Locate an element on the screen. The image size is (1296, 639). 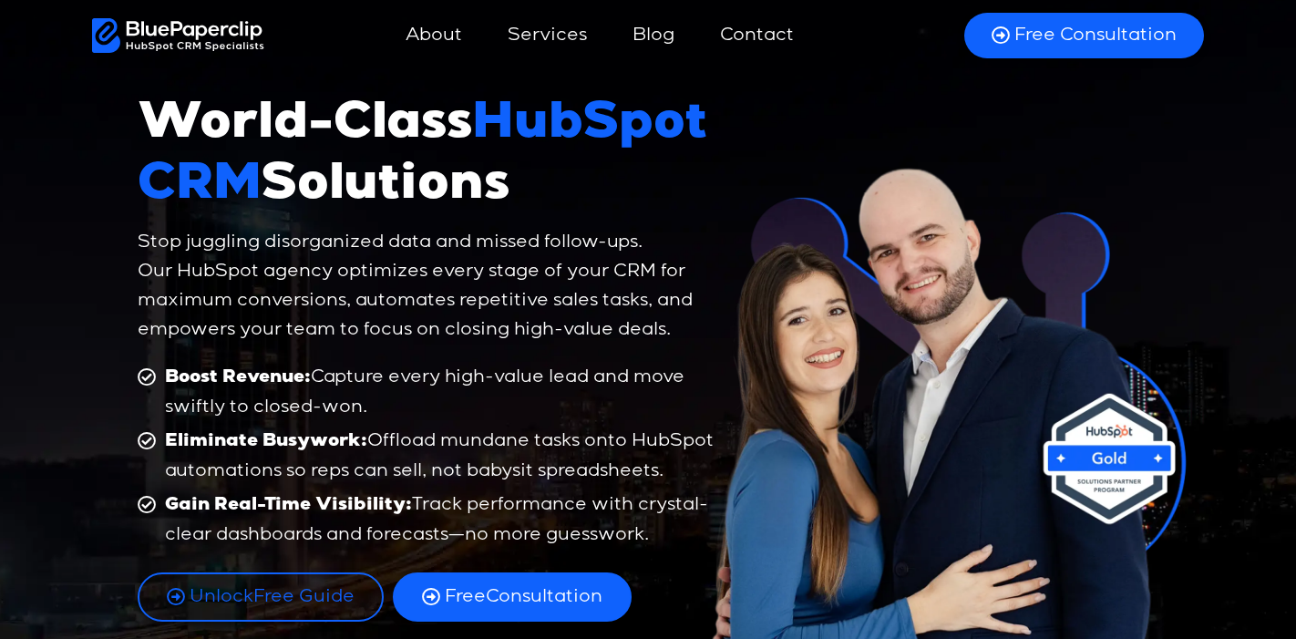
span: Free Guide is located at coordinates (272, 597).